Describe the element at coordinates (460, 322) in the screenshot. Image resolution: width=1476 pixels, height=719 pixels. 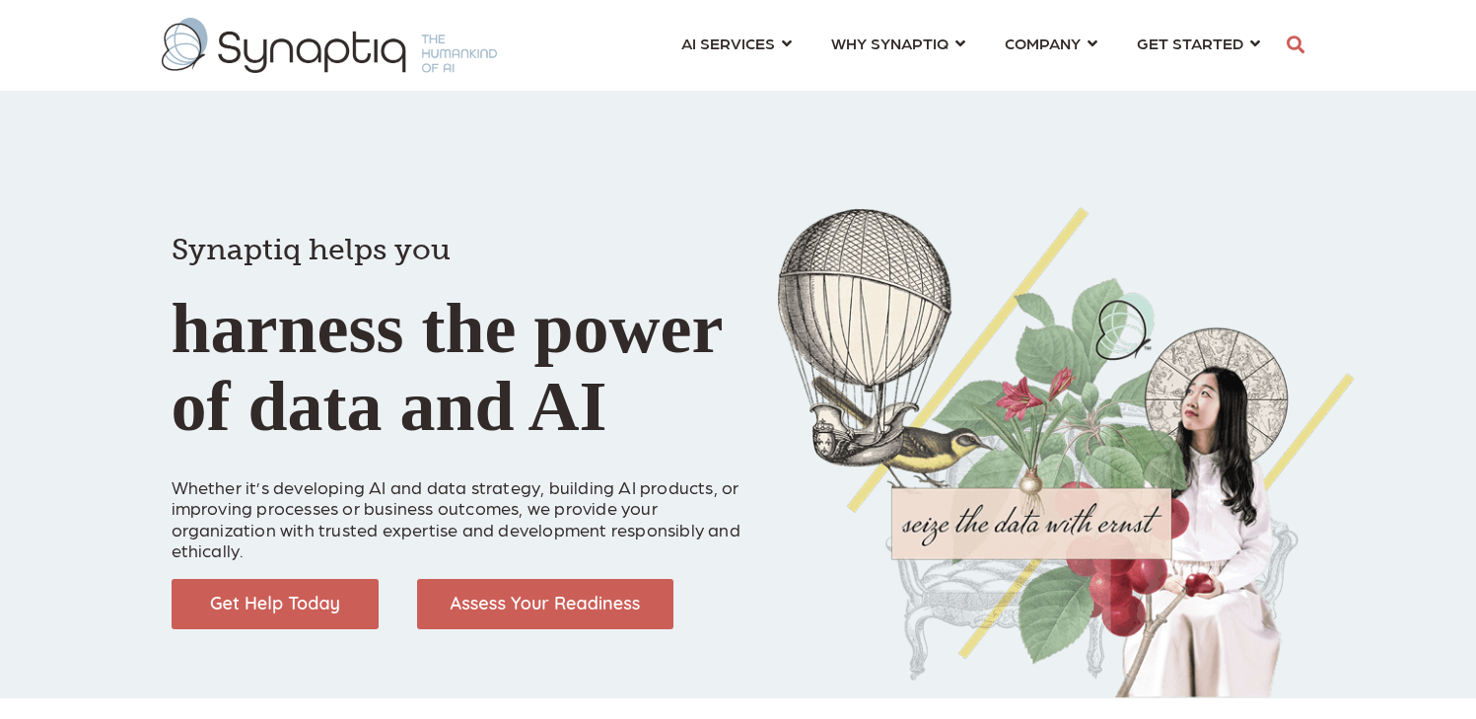
I see `h1: harness the power of data and AI` at that location.